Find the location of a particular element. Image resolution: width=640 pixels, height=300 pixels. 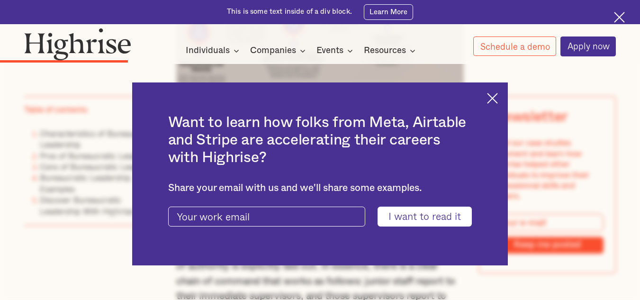

a: Apply now is located at coordinates (589, 46).